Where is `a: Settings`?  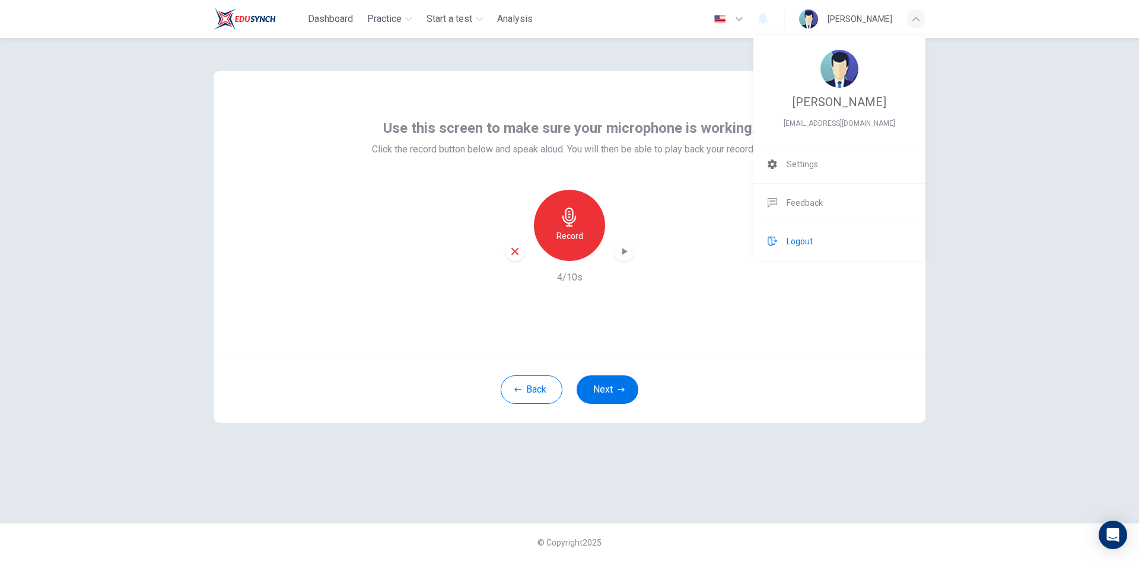 a: Settings is located at coordinates (840, 164).